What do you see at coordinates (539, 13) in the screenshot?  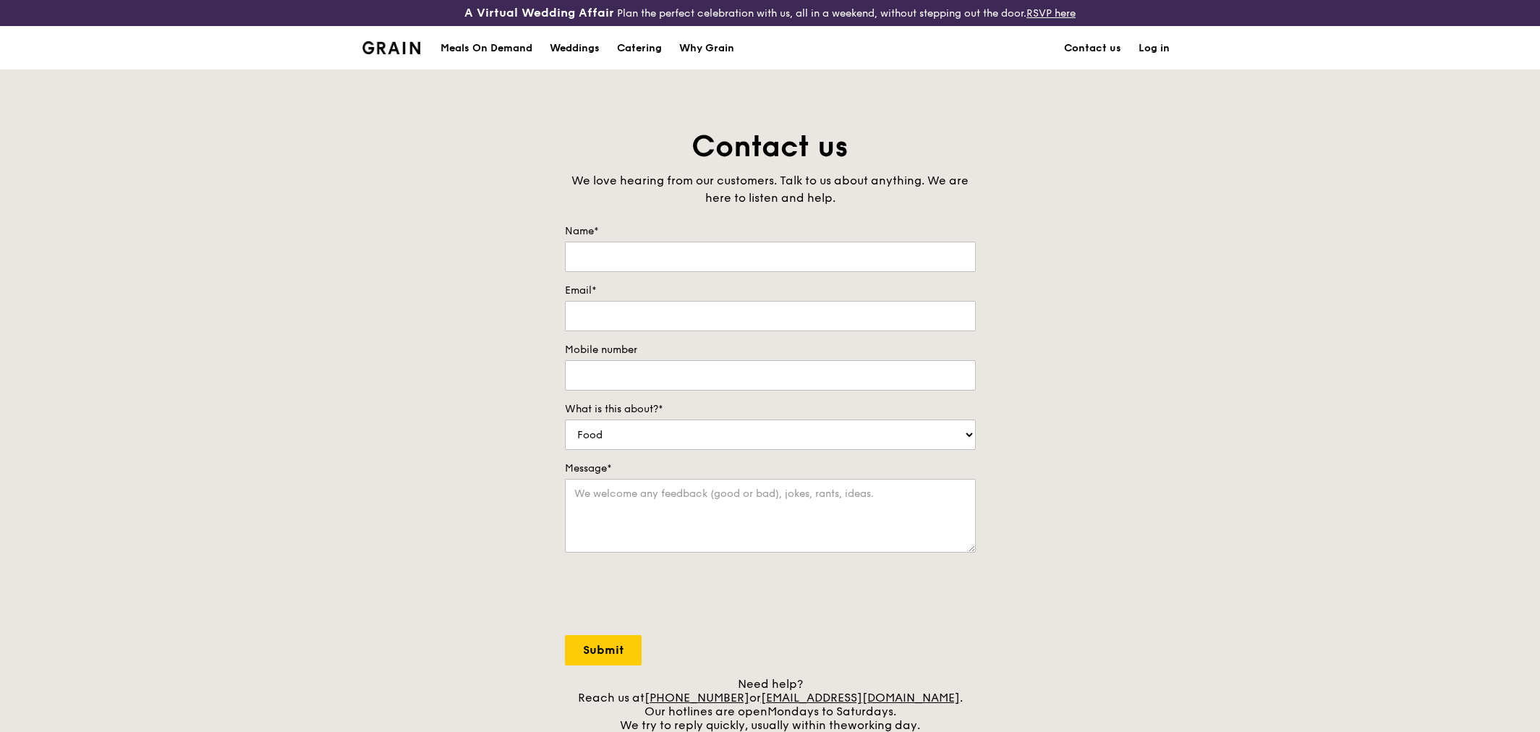 I see `h3: A Virtual Wedding Affair` at bounding box center [539, 13].